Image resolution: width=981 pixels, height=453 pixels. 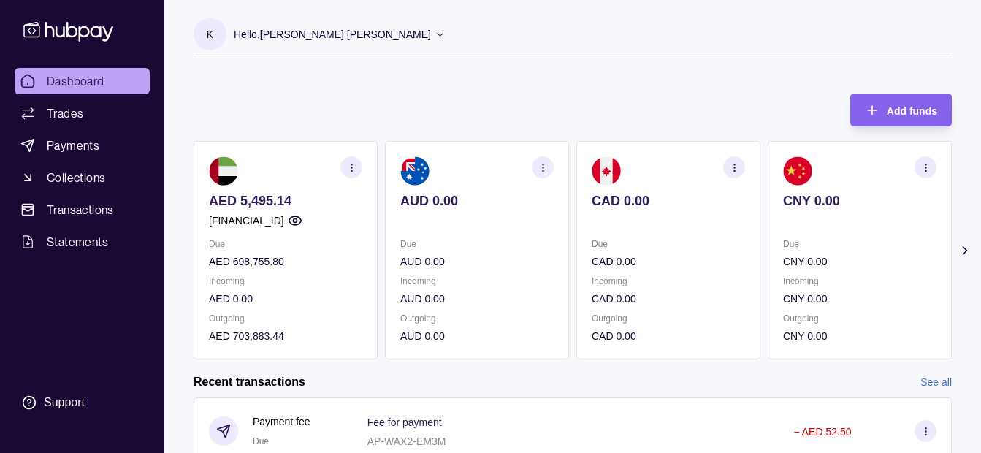 What do you see at coordinates (76, 177) in the screenshot?
I see `span: Collections` at bounding box center [76, 177].